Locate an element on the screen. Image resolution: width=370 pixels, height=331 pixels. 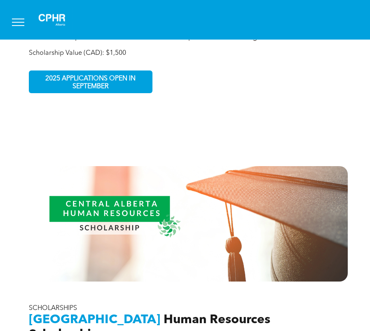
span: Scholarship Value (CAD): $1,500 is located at coordinates (78, 53).